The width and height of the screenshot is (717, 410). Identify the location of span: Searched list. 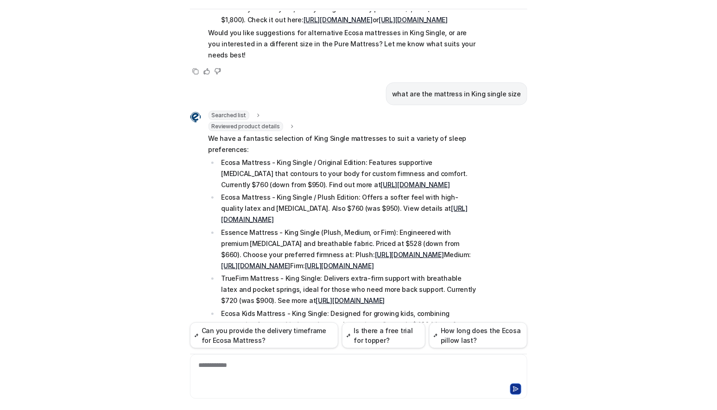
(229, 115).